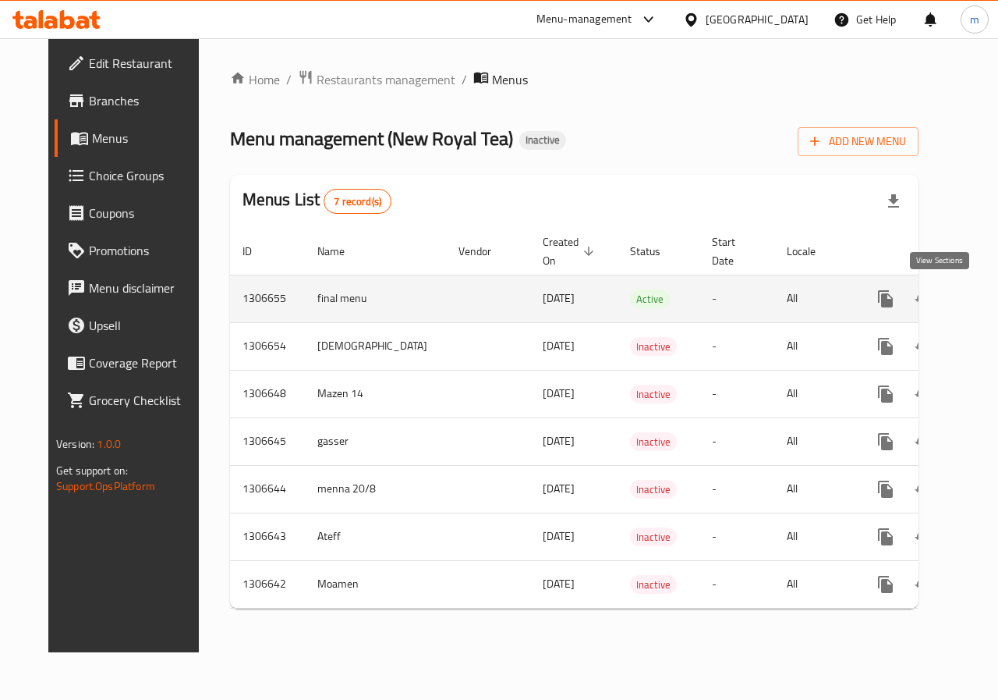 This screenshot has width=998, height=700. I want to click on span: Created On, so click(571, 251).